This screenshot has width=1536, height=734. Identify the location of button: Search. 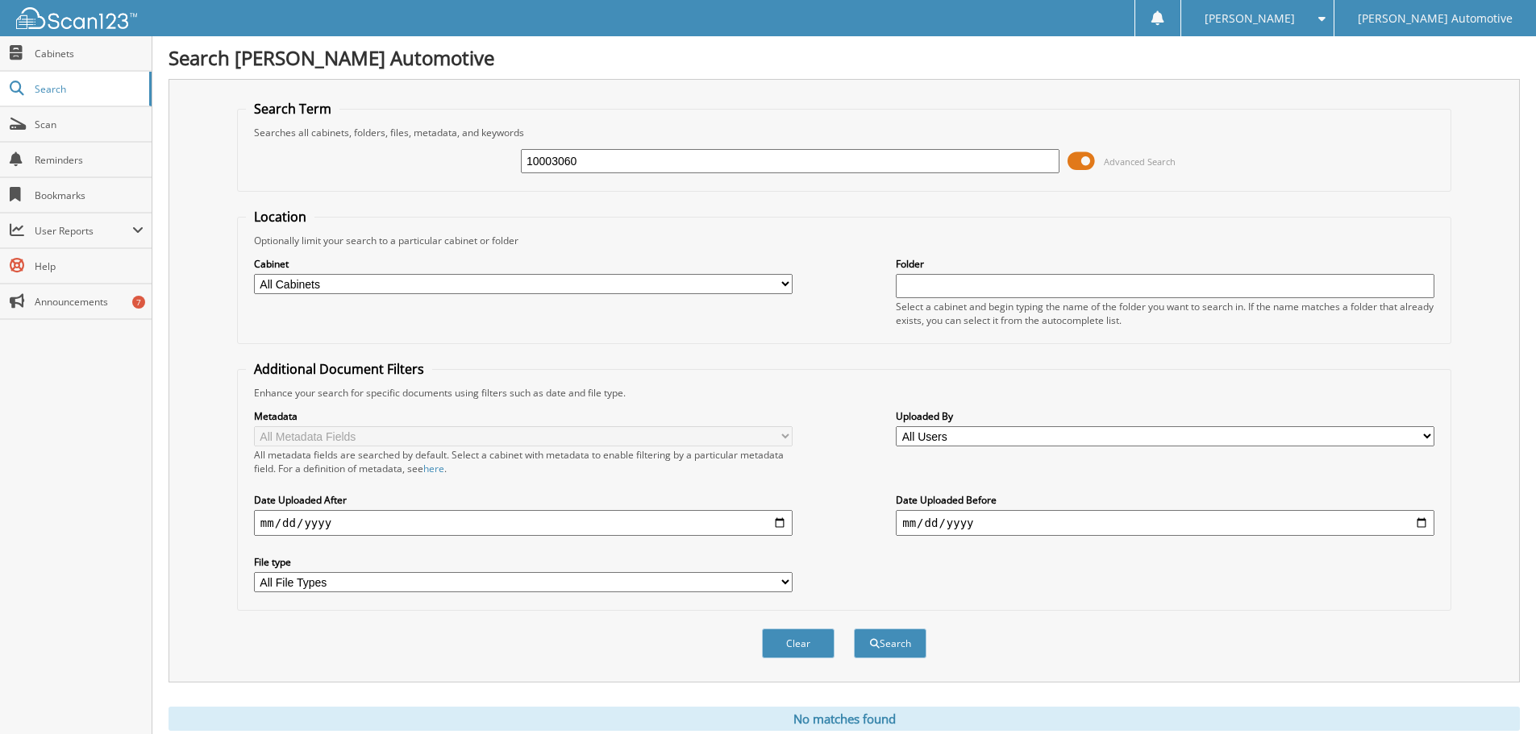
(890, 643).